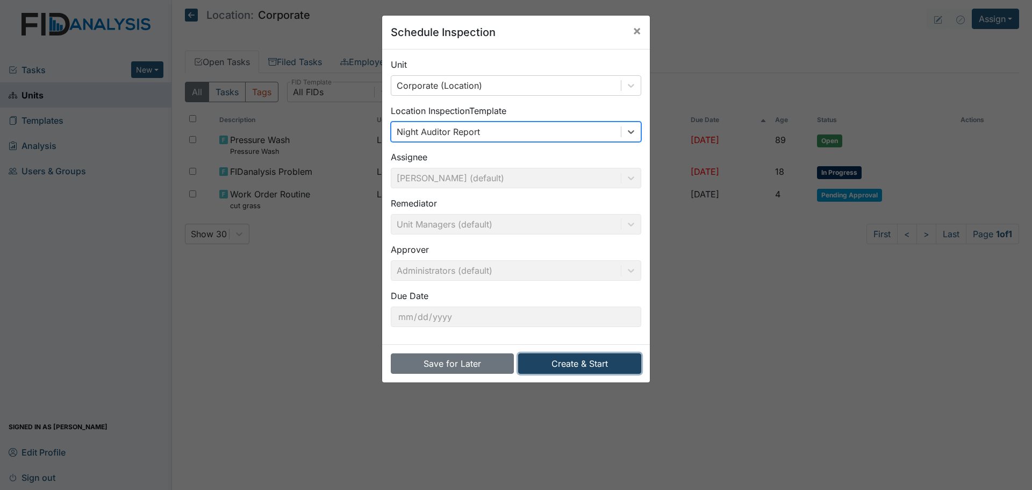 This screenshot has height=490, width=1032. What do you see at coordinates (448, 111) in the screenshot?
I see `label: Location Inspection Template` at bounding box center [448, 111].